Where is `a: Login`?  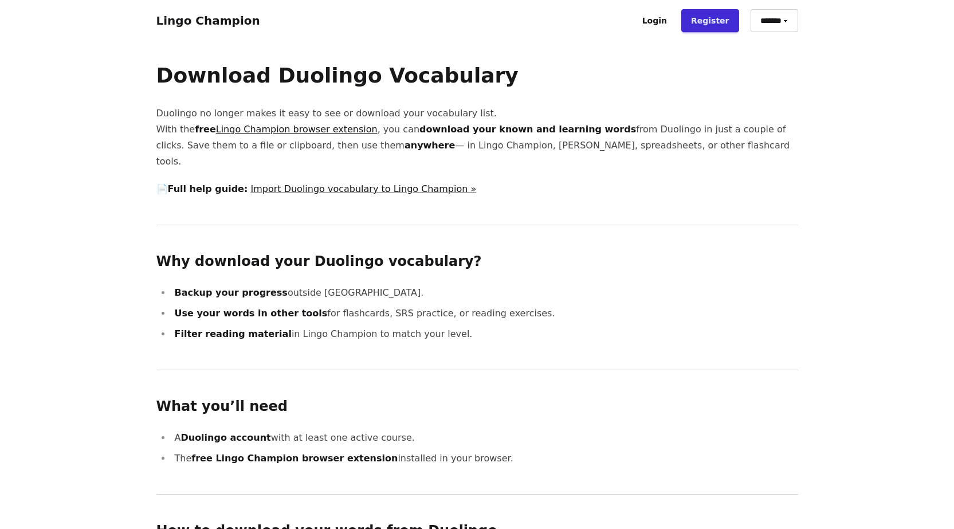 a: Login is located at coordinates (654, 21).